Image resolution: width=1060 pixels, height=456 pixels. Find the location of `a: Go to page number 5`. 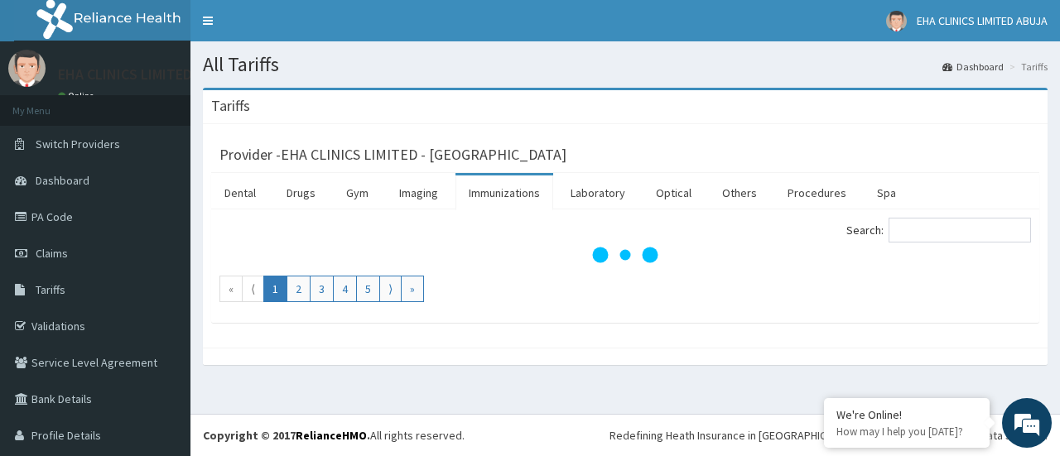

a: Go to page number 5 is located at coordinates (368, 289).